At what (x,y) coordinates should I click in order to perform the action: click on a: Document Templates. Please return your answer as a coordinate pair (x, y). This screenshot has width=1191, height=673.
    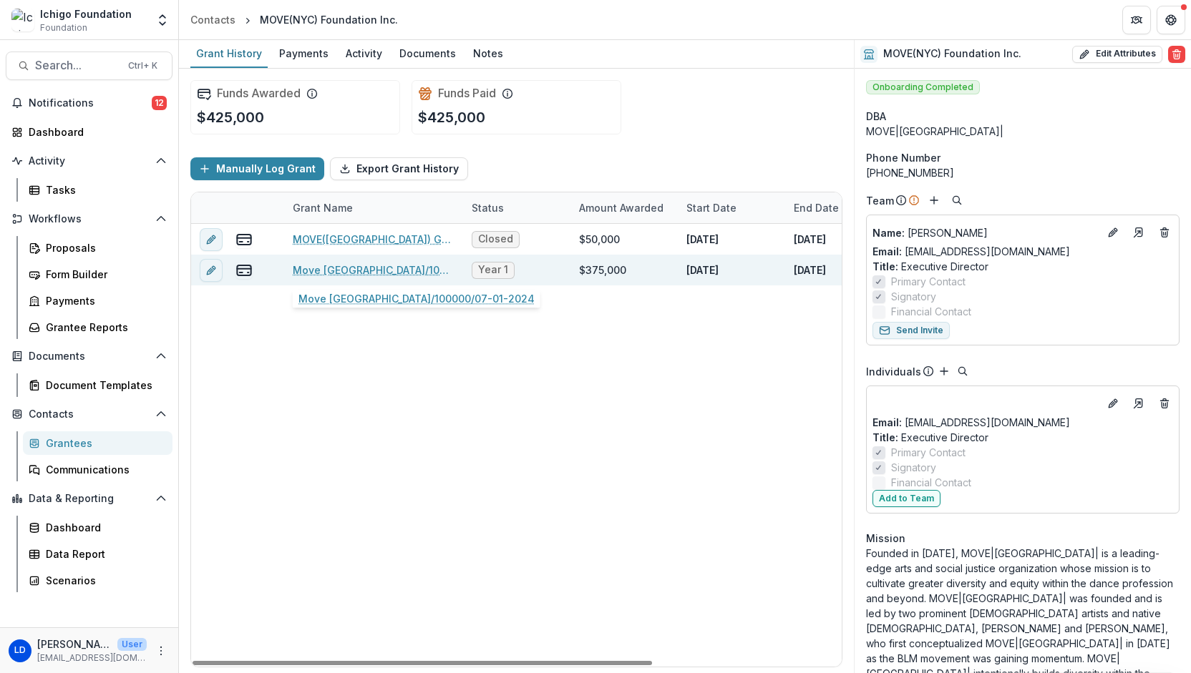
    Looking at the image, I should click on (97, 385).